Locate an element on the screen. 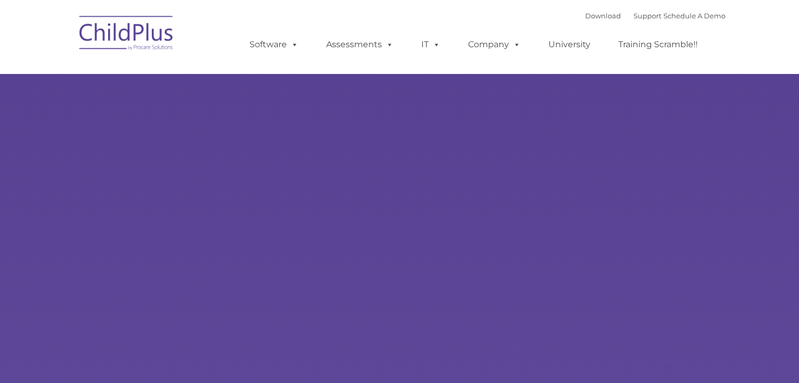 The height and width of the screenshot is (383, 799). a: Company is located at coordinates (494, 45).